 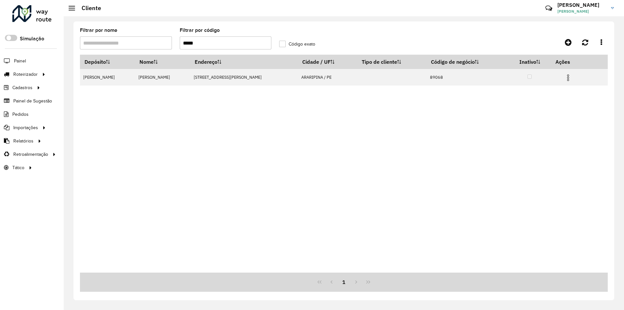 I want to click on h2: Cliente, so click(x=88, y=8).